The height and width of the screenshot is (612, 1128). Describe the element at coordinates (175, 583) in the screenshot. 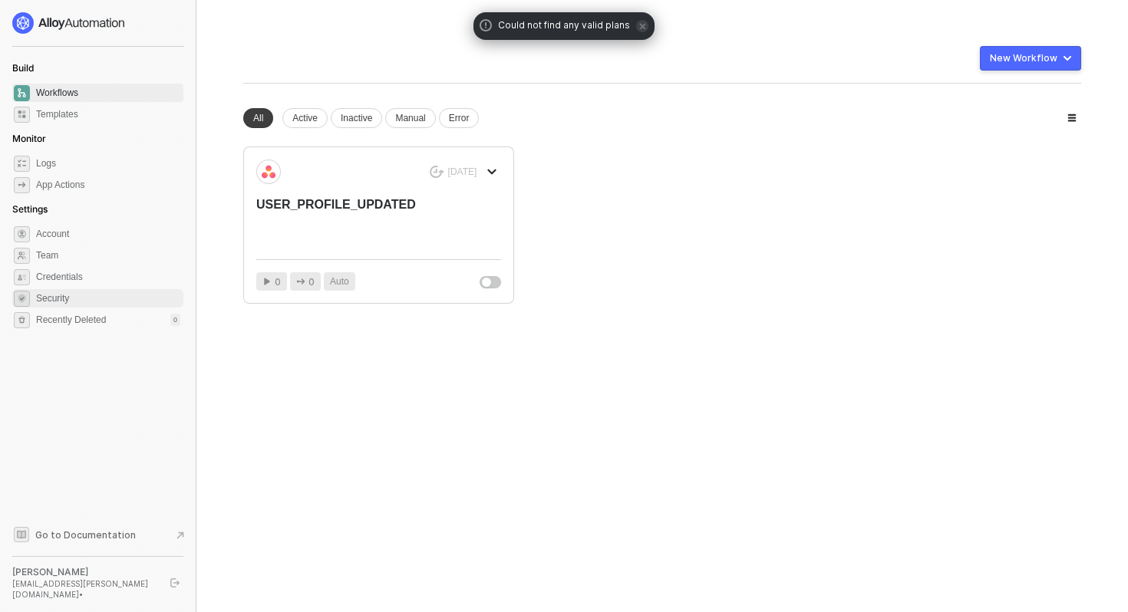

I see `span: logout` at that location.